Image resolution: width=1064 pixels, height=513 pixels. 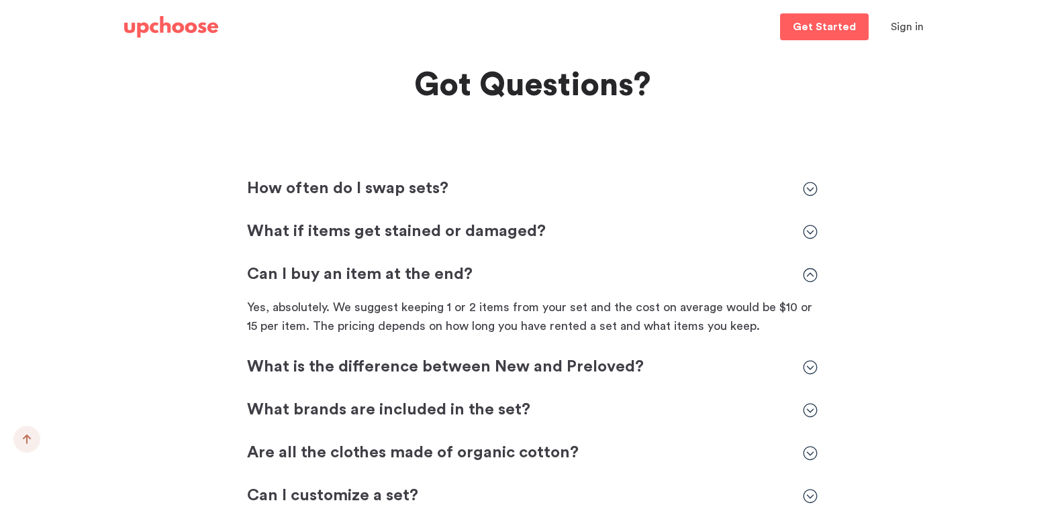 I want to click on p: What brands are included in the set?, so click(x=518, y=411).